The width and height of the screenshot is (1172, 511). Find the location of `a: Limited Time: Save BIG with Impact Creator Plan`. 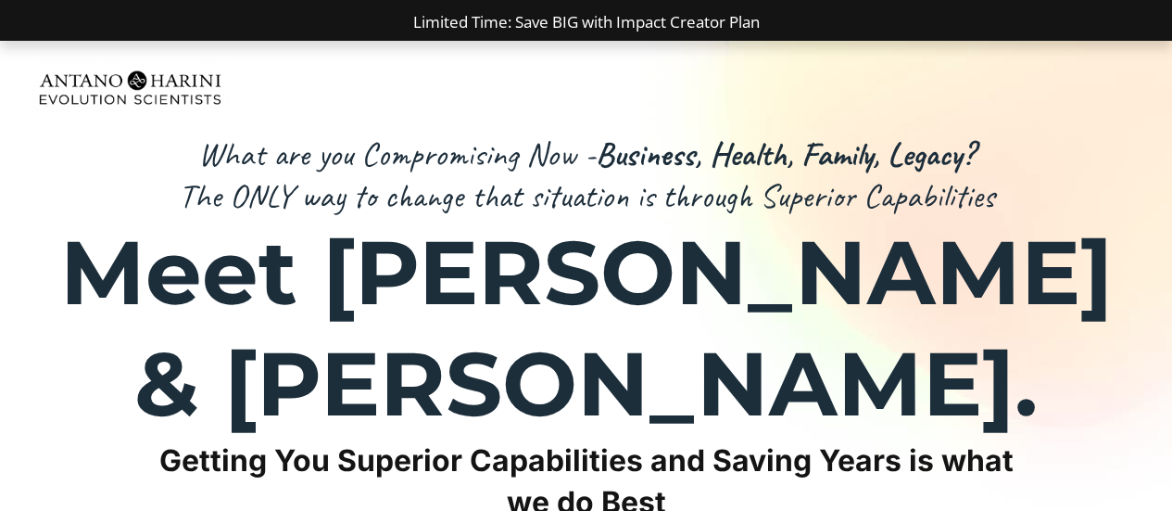

a: Limited Time: Save BIG with Impact Creator Plan is located at coordinates (587, 21).